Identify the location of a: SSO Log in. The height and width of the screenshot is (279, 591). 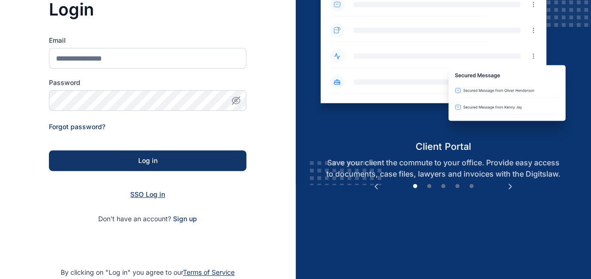
(148, 194).